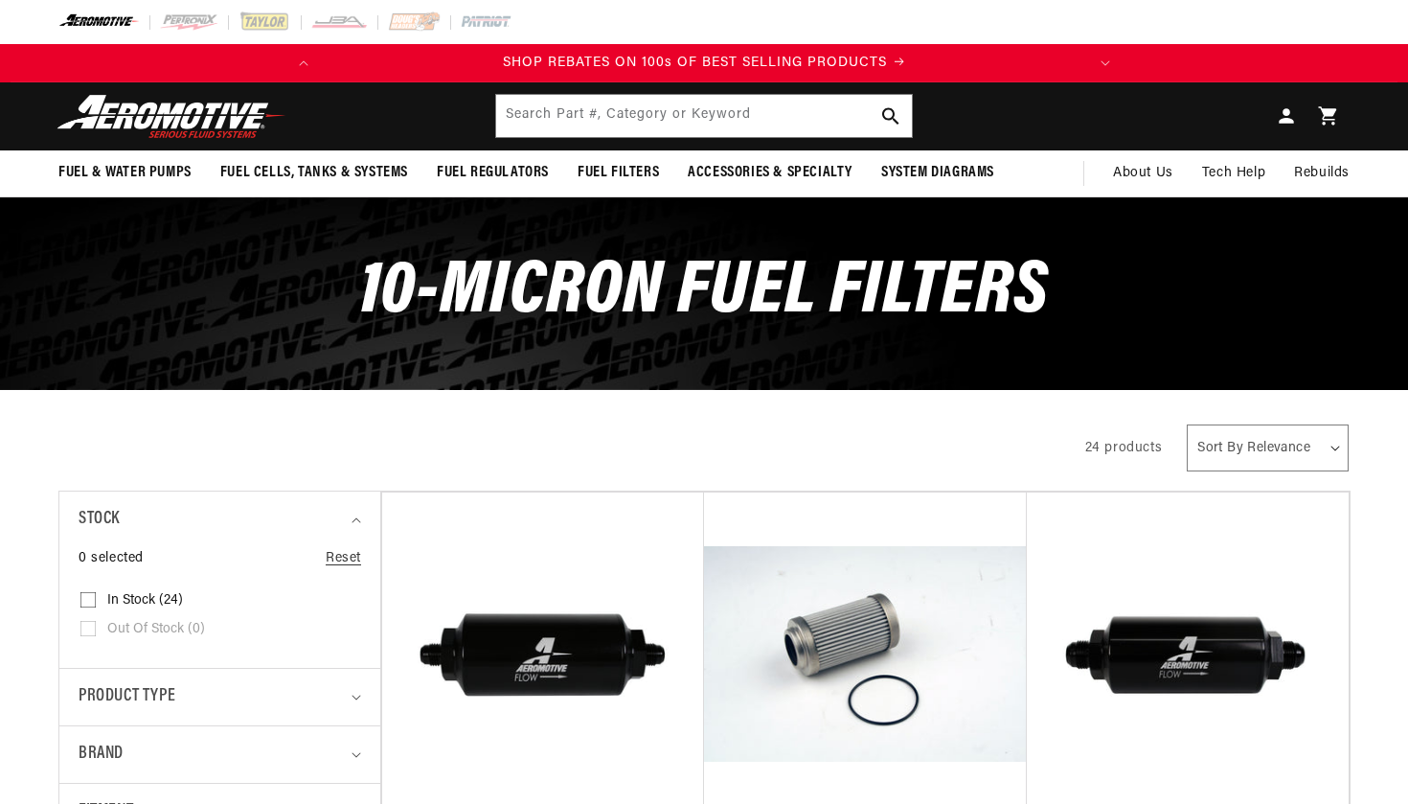  Describe the element at coordinates (304, 63) in the screenshot. I see `button: Translation missing: en.sections.announcements.previous_announcement` at that location.